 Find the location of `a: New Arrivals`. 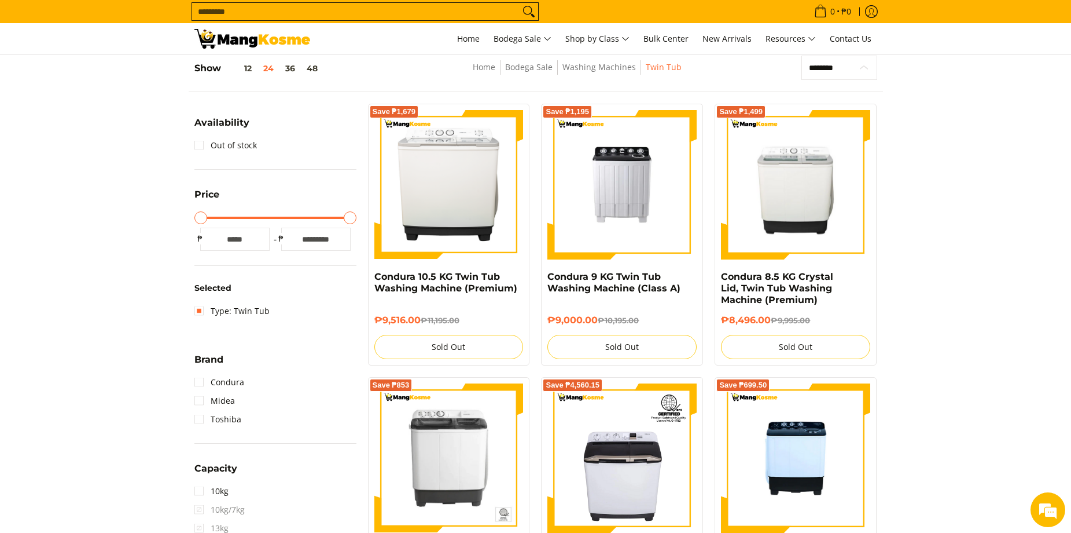

a: New Arrivals is located at coordinates (727, 39).